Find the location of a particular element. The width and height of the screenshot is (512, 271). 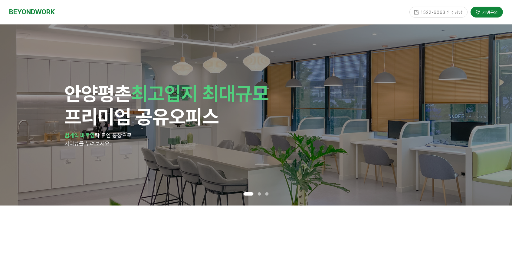

strong: 범계역 바로앞 is located at coordinates (80, 135).